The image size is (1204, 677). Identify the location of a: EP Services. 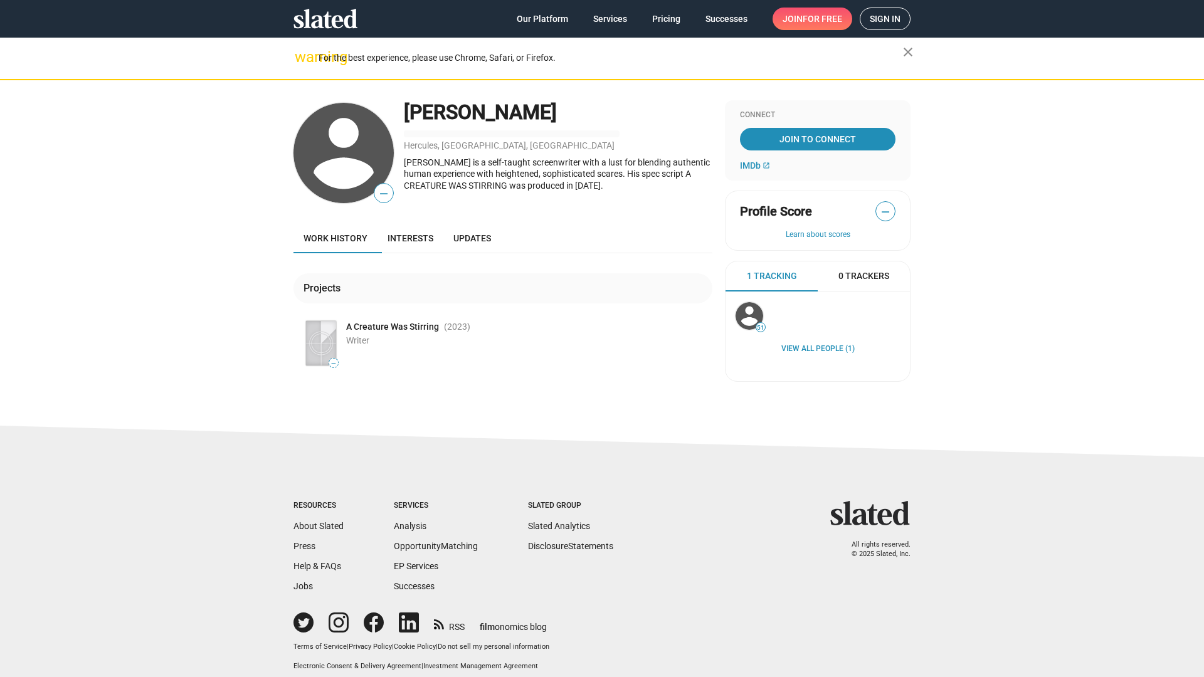
(416, 566).